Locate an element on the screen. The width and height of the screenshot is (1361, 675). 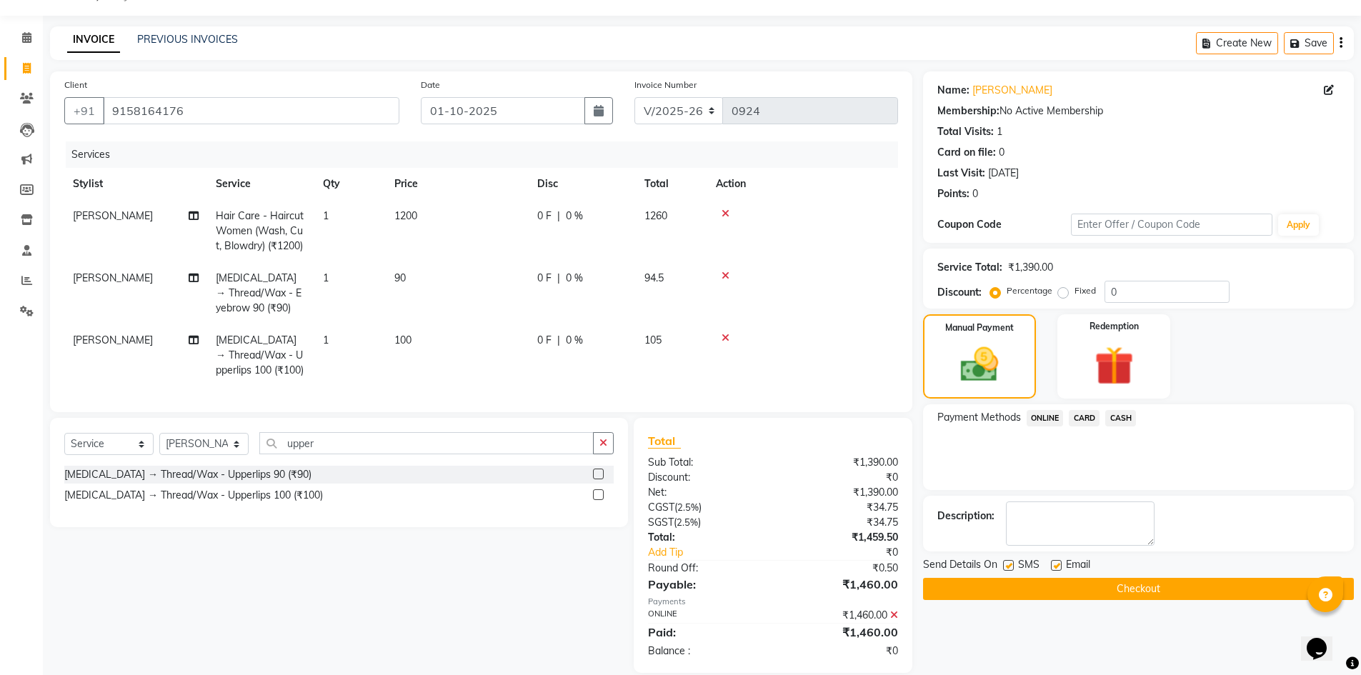
a: PREVIOUS INVOICES is located at coordinates (187, 39).